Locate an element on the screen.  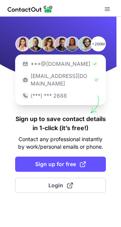
img: ContactOut v5.3.10 is located at coordinates (30, 9).